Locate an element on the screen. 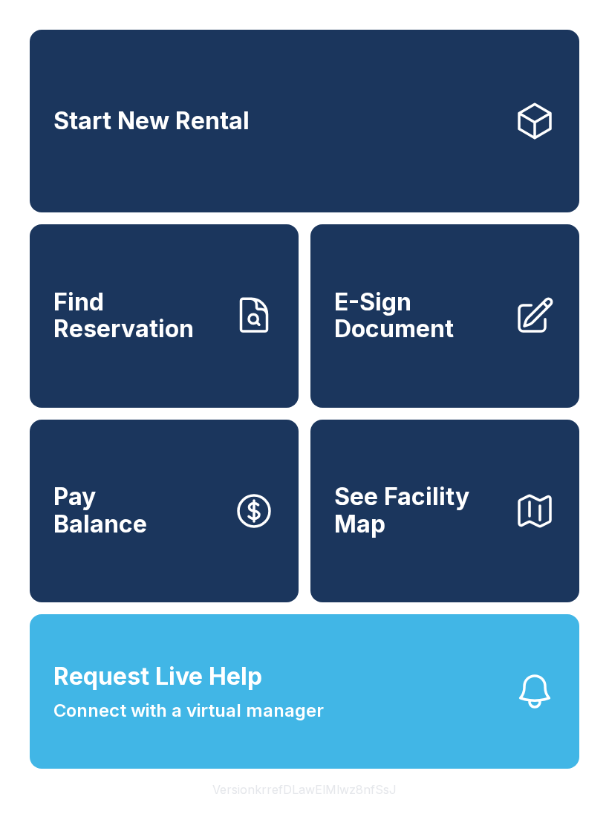 This screenshot has height=840, width=609. span: Start New Rental is located at coordinates (152, 121).